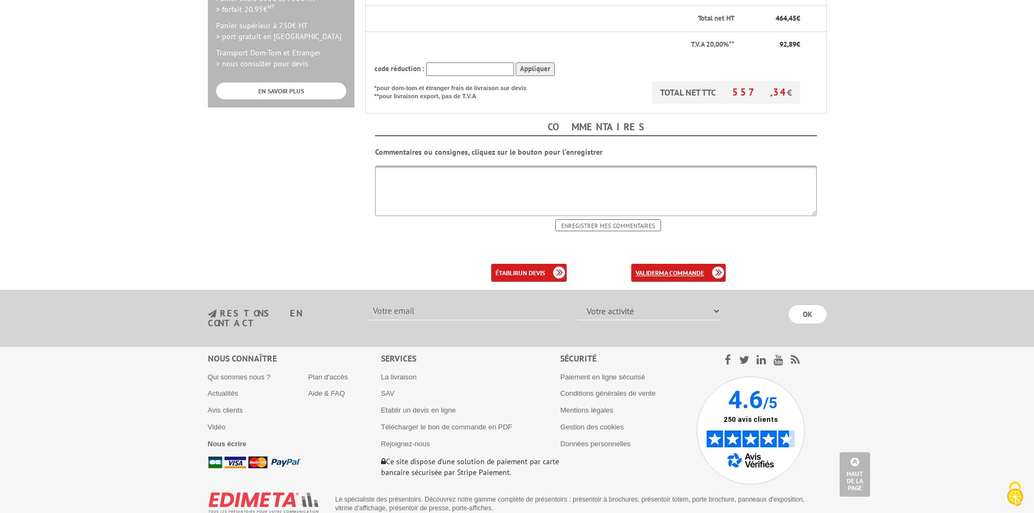  Describe the element at coordinates (608, 393) in the screenshot. I see `a: Conditions générales de vente` at that location.